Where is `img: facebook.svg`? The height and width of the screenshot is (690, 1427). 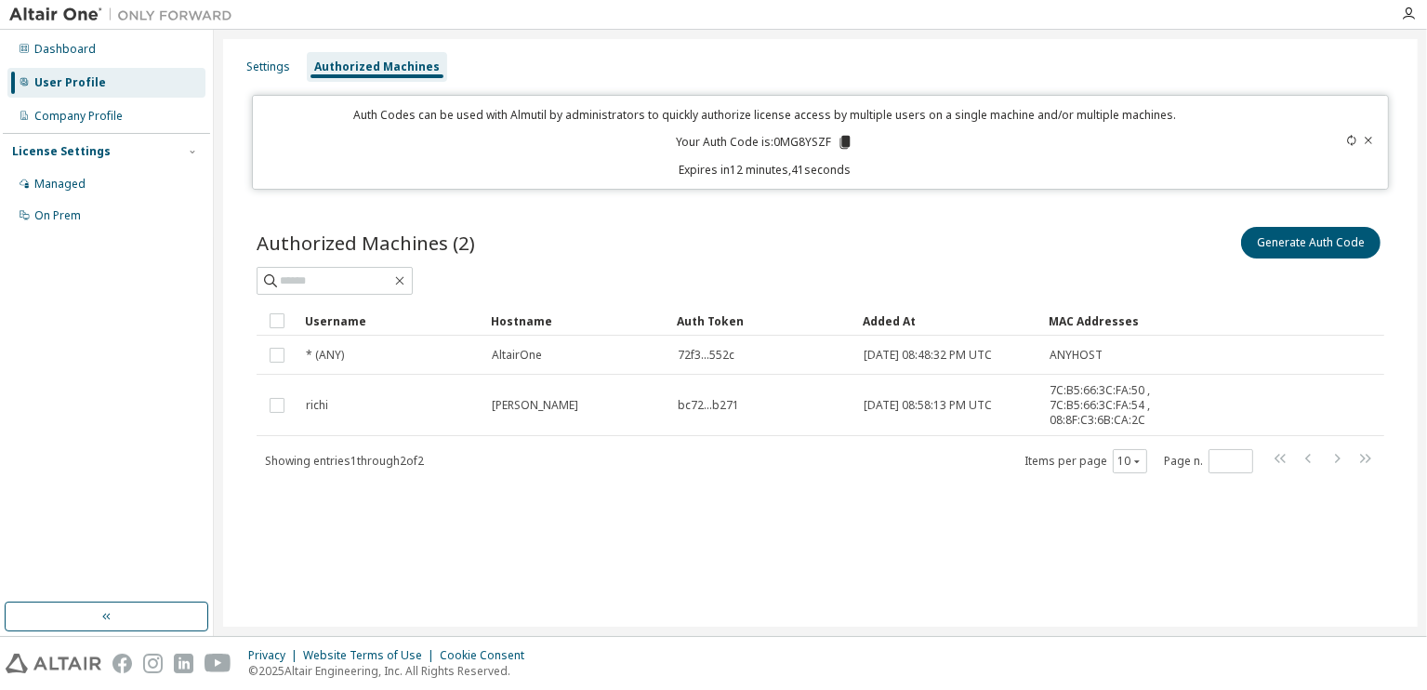 img: facebook.svg is located at coordinates (122, 663).